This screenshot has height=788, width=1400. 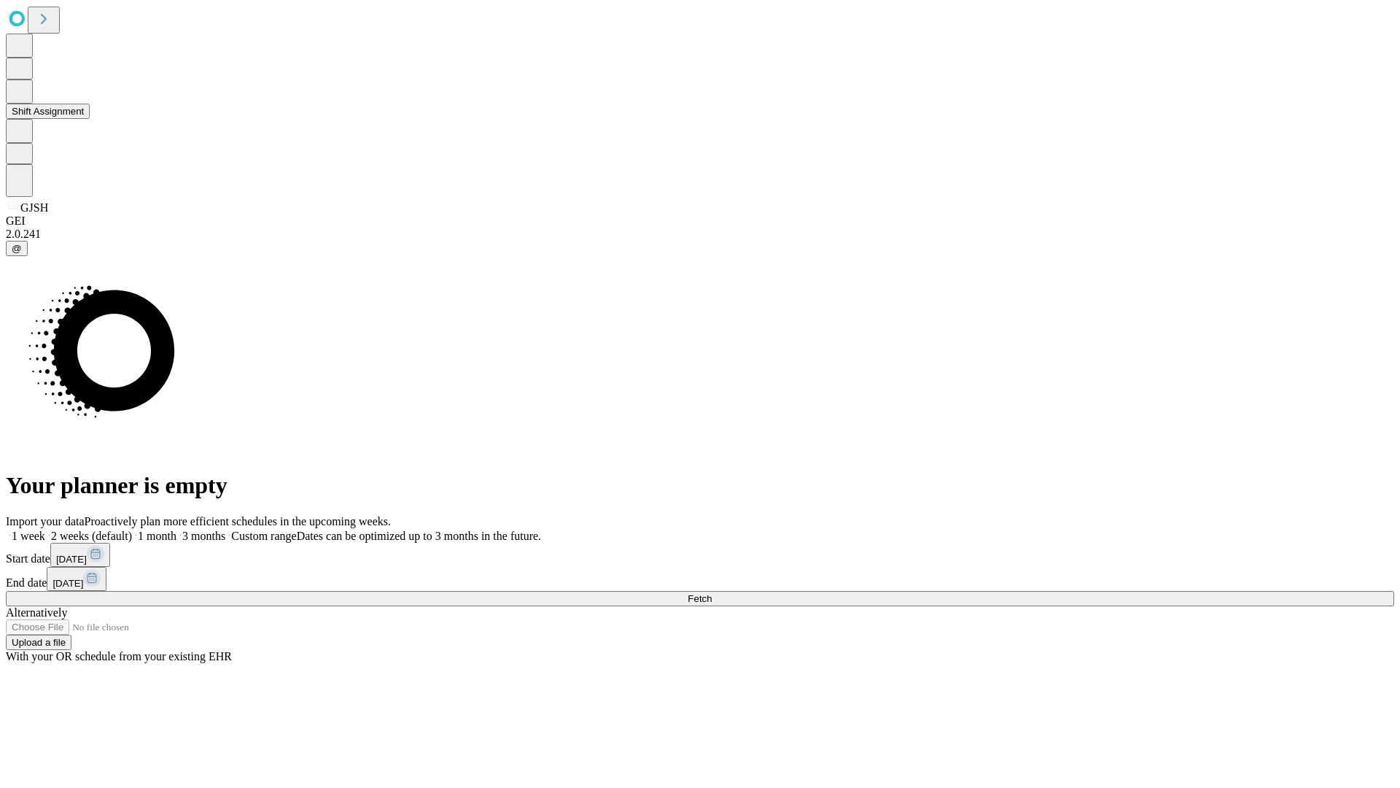 What do you see at coordinates (36, 612) in the screenshot?
I see `span: Alternatively` at bounding box center [36, 612].